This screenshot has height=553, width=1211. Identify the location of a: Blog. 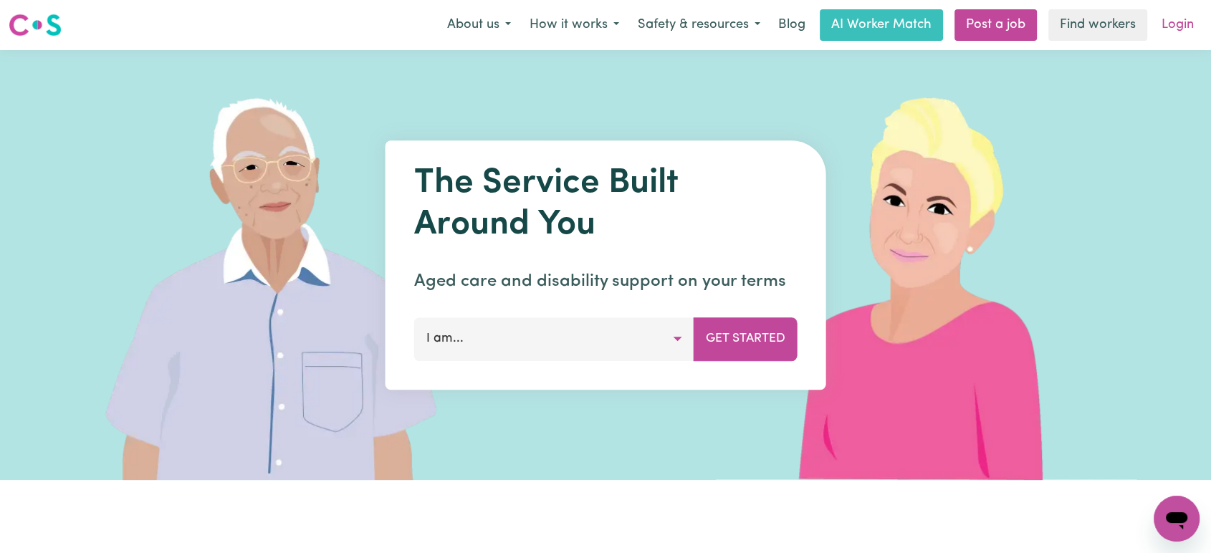
(792, 25).